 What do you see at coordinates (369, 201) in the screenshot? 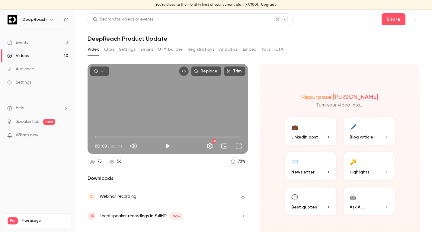
I see `button: 🤖Ask Ai...` at bounding box center [369, 201].